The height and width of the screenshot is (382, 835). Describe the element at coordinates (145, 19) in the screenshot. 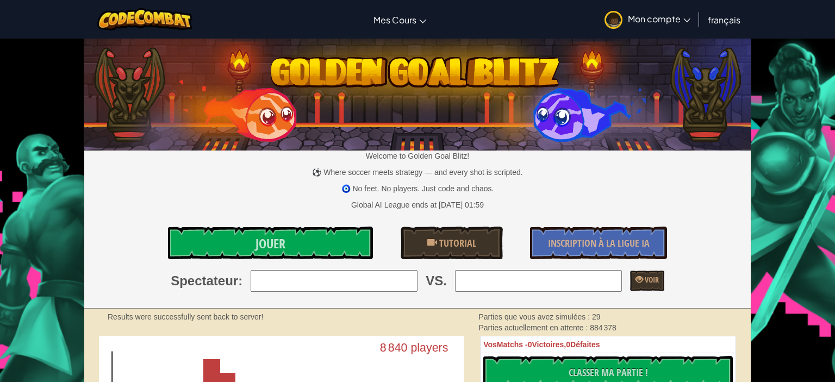

I see `img: CodeCombat logo` at that location.